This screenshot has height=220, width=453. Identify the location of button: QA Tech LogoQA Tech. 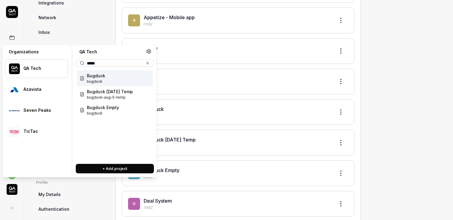
(37, 69).